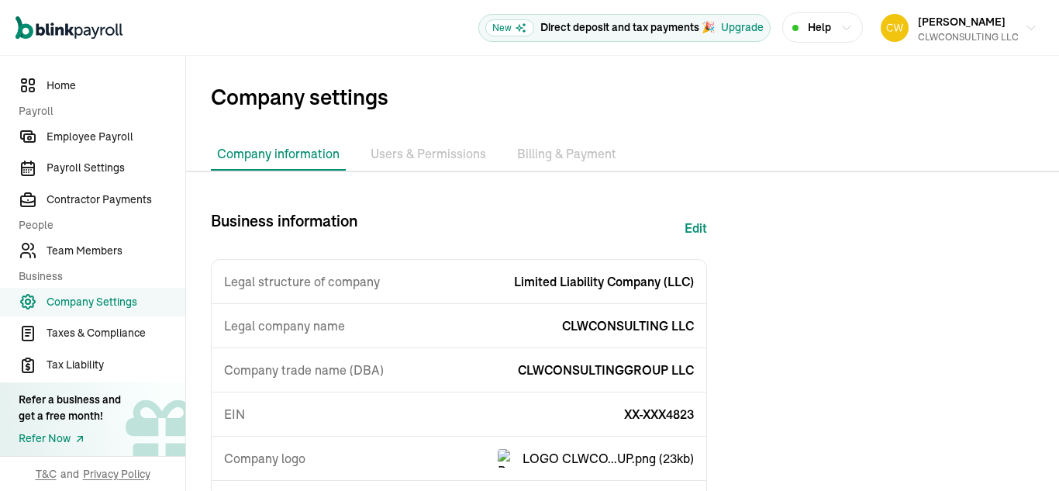  I want to click on div: LOGO CLWCO...UP.png (23kb), so click(596, 458).